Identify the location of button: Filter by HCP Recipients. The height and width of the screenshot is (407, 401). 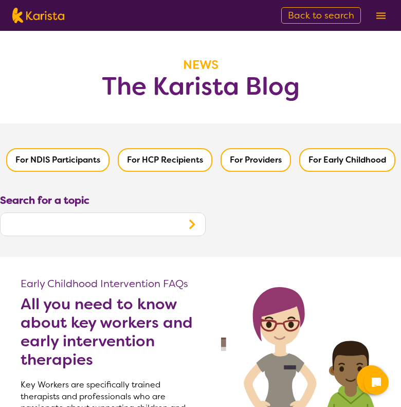
(165, 160).